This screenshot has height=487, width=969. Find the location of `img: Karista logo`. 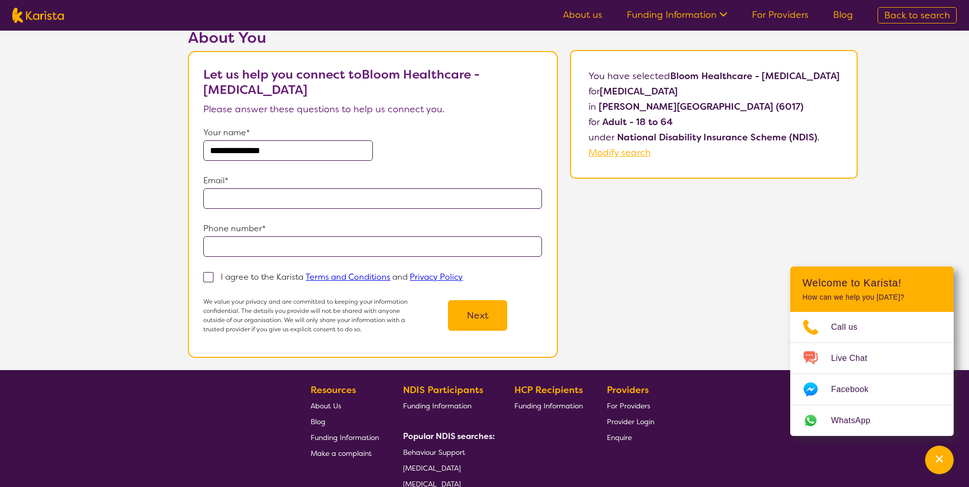

img: Karista logo is located at coordinates (38, 15).